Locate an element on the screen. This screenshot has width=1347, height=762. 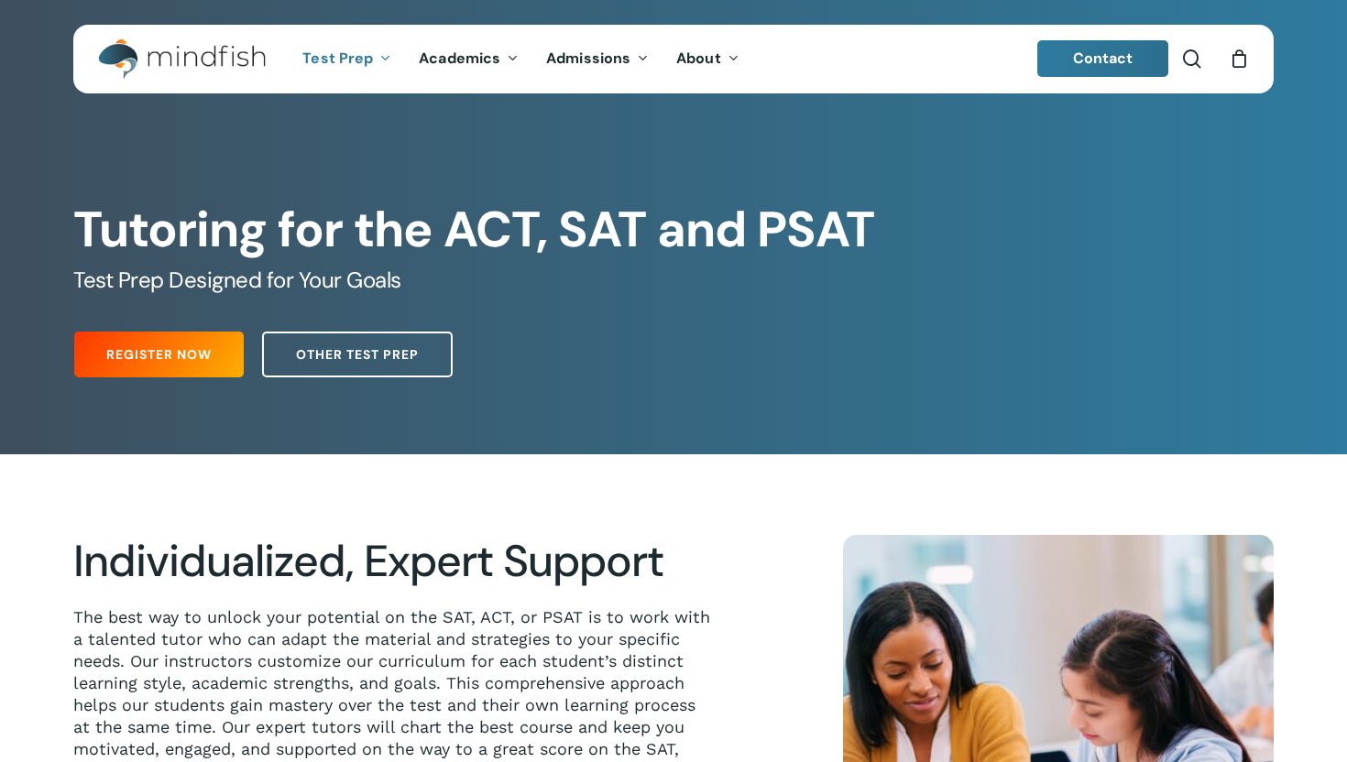
span: Test Prep is located at coordinates (337, 58).